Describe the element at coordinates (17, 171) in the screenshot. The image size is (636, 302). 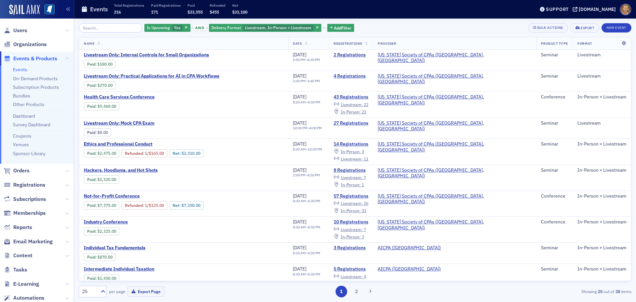
I see `a: Orders` at that location.